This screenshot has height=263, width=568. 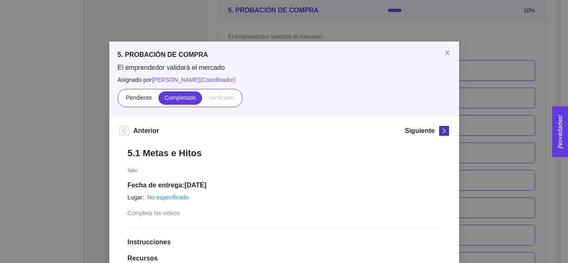 I want to click on h1: Recursos, so click(x=284, y=258).